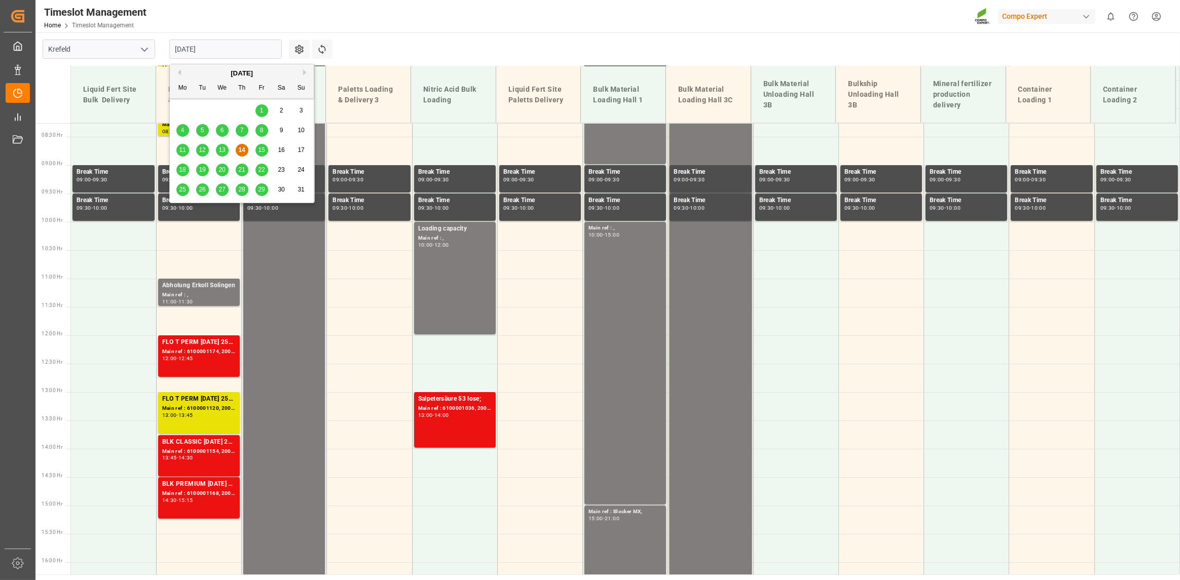 The image size is (1180, 580). What do you see at coordinates (455, 399) in the screenshot?
I see `div: Salpetersäure 53 lose;` at bounding box center [455, 399].